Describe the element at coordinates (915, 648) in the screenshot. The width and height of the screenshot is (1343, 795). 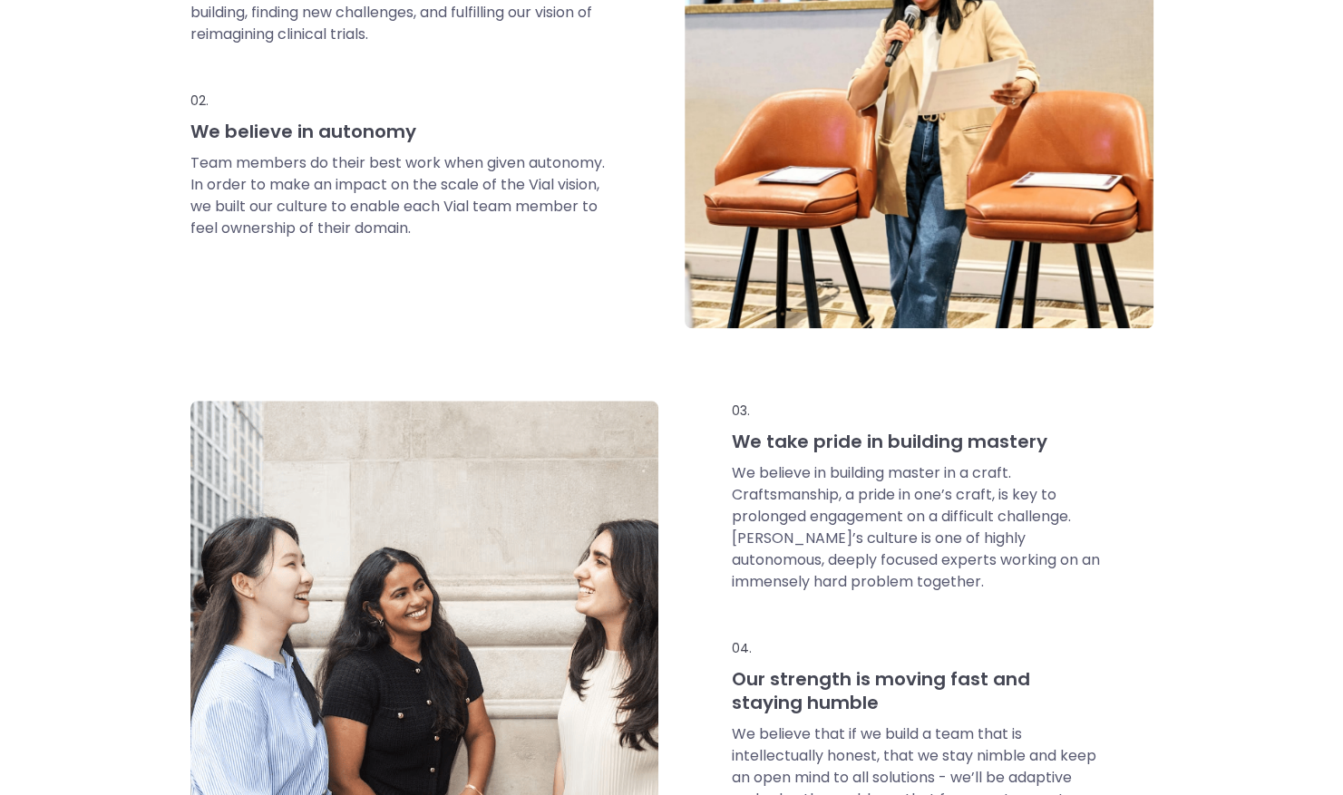
I see `p: 04.` at that location.